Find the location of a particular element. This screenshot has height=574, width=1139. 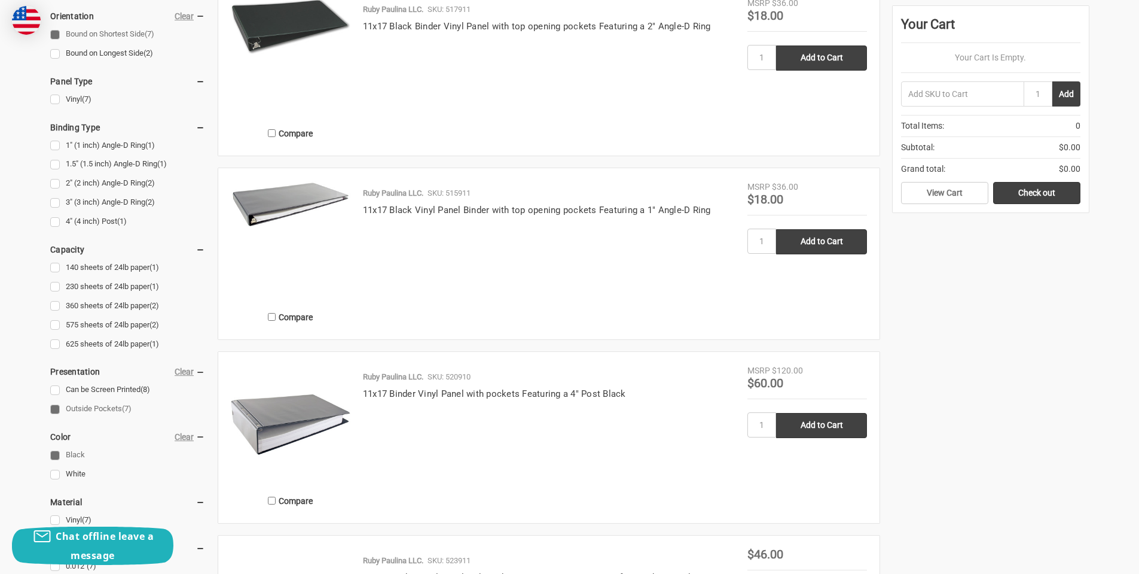

p: Your Cart Is Empty. is located at coordinates (991, 57).